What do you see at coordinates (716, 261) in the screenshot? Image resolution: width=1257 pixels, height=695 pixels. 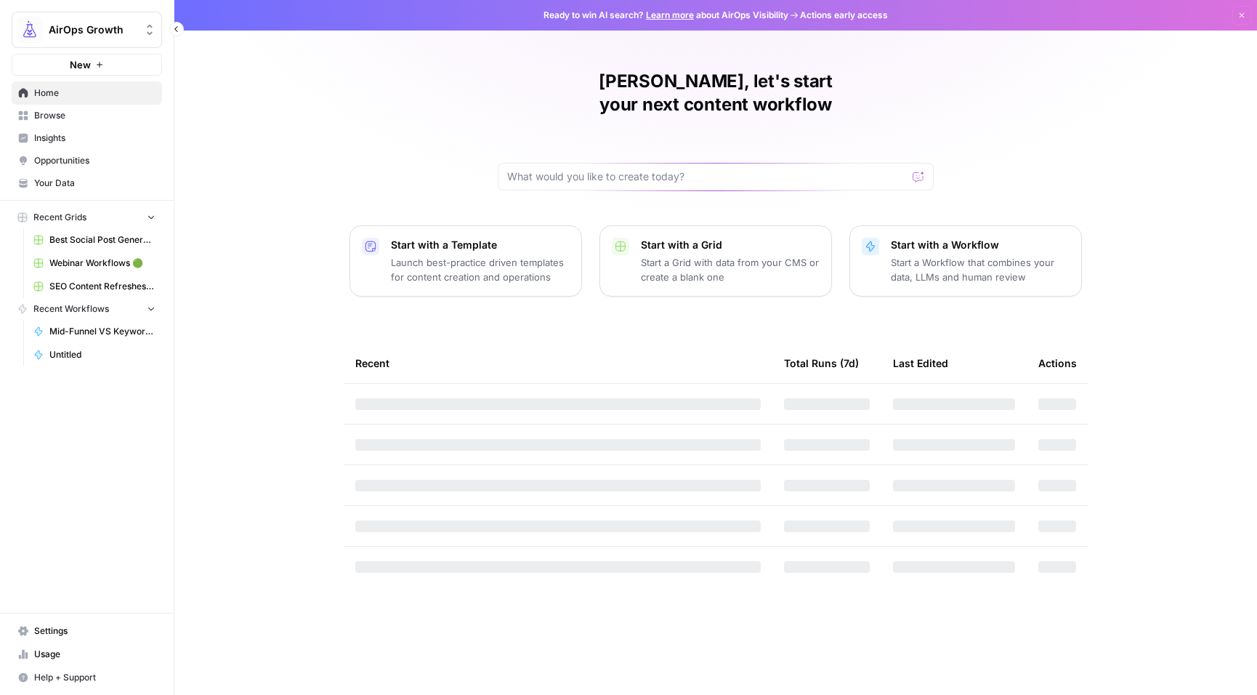 I see `button: Start with a GridStart a Grid with data from your CMS or create a blank one` at bounding box center [716, 261].